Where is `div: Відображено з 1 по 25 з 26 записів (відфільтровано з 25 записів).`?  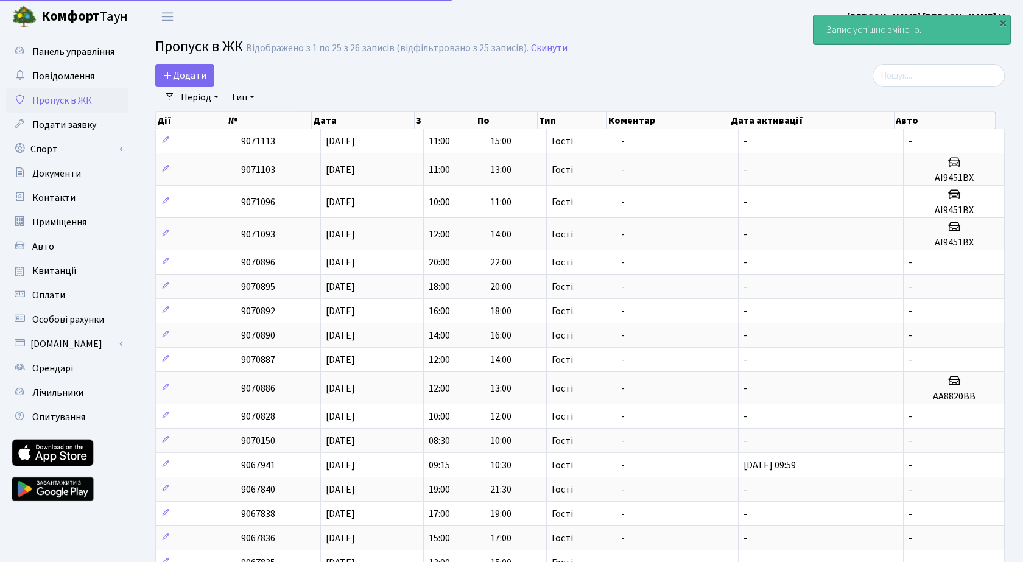 div: Відображено з 1 по 25 з 26 записів (відфільтровано з 25 записів). is located at coordinates (387, 48).